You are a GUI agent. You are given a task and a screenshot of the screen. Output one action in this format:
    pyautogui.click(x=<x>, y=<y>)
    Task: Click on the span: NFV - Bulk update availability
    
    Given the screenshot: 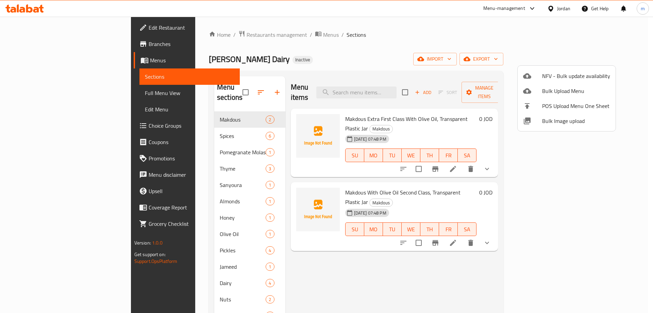 What is the action you would take?
    pyautogui.click(x=576, y=76)
    